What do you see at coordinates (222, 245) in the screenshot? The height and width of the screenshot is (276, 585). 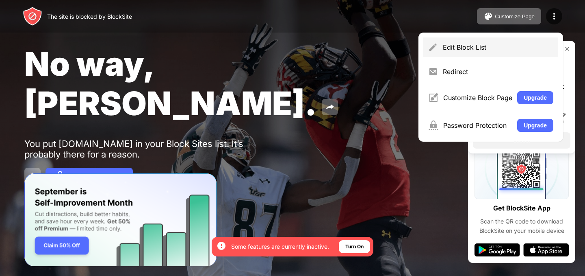 I see `img: error-circle-white.svg` at bounding box center [222, 245].